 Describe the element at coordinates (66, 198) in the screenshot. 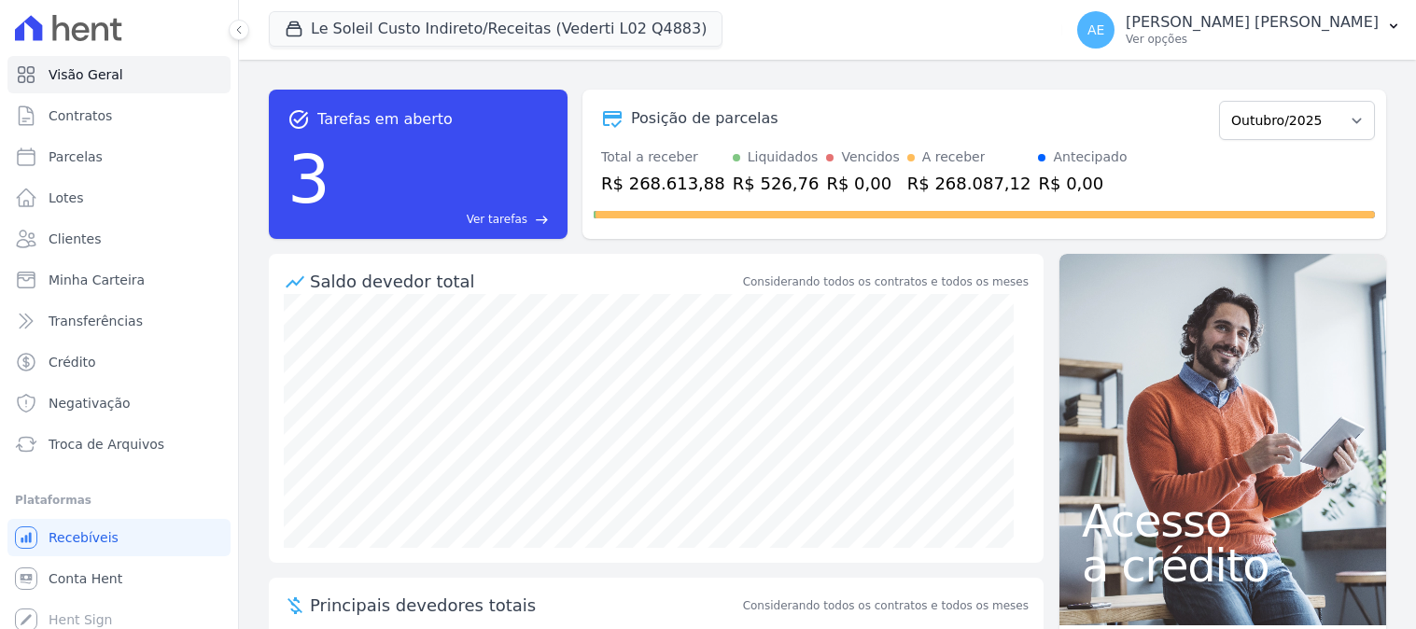

I see `span: Lotes` at that location.